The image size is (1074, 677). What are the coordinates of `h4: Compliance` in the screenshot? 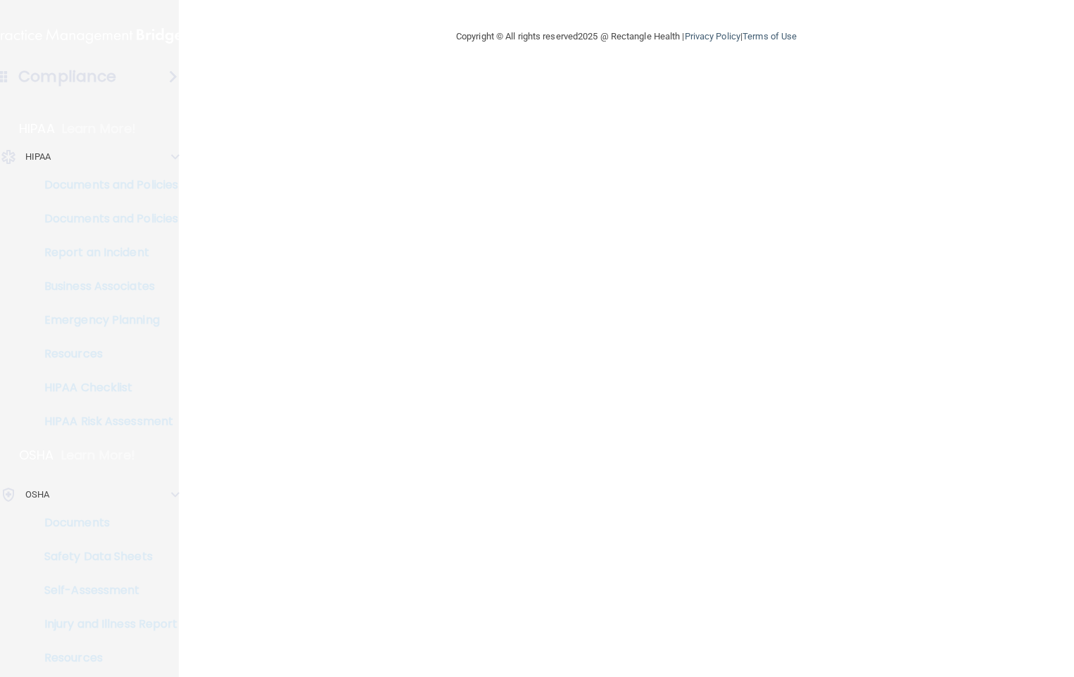 It's located at (67, 77).